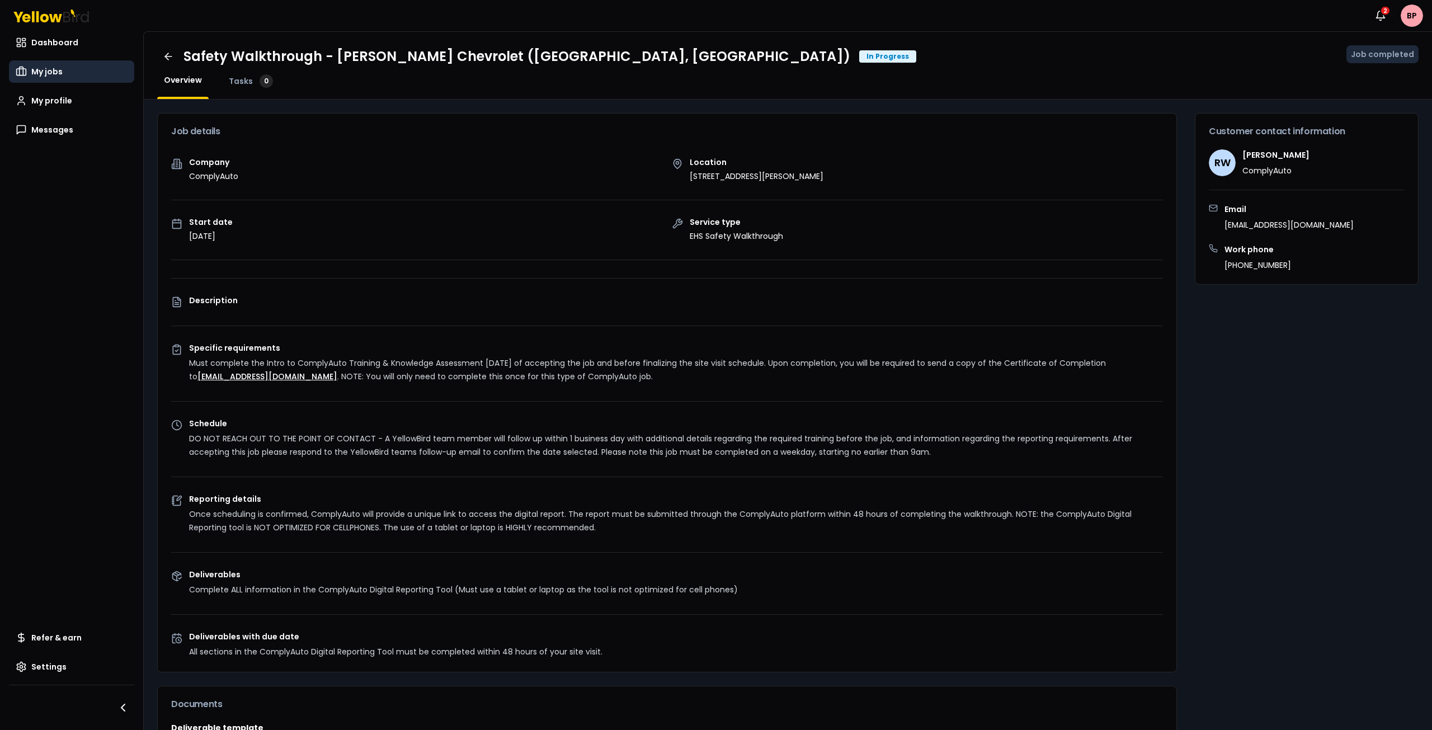 This screenshot has height=730, width=1432. Describe the element at coordinates (676, 499) in the screenshot. I see `p: Reporting details` at that location.